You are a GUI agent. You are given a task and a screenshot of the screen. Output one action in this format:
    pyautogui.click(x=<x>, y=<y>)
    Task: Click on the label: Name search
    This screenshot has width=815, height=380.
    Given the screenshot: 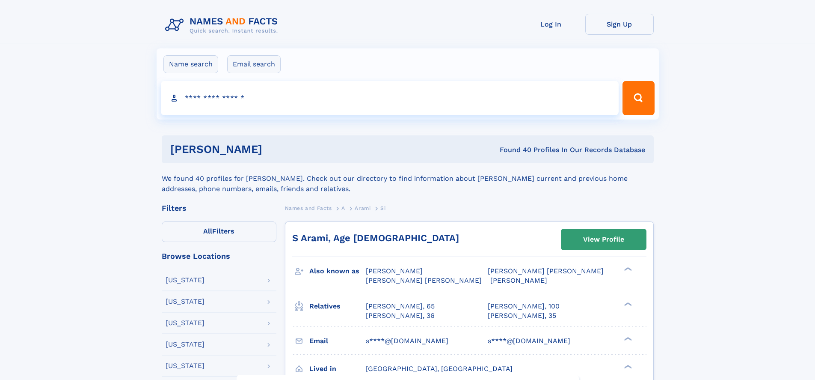 What is the action you would take?
    pyautogui.click(x=191, y=64)
    